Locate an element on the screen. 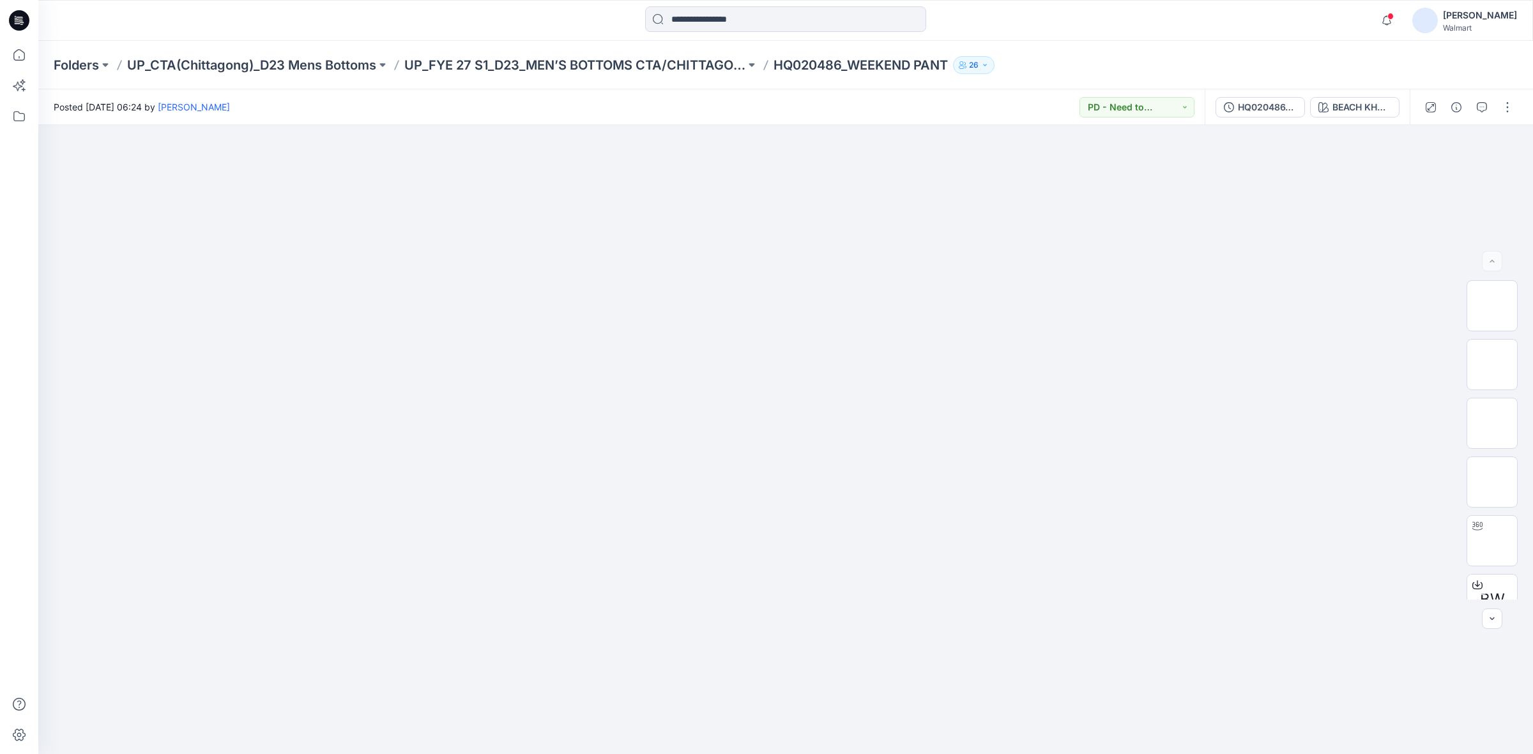  a: Folders is located at coordinates (76, 65).